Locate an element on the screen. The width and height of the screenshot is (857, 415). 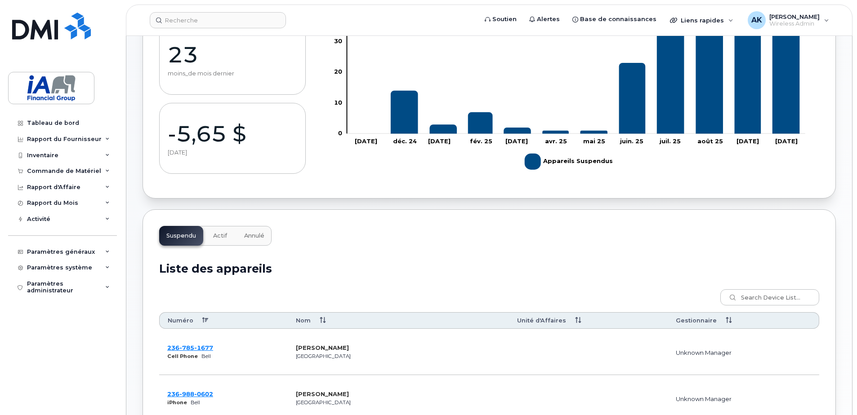
tspan: mai 25 is located at coordinates (594, 142).